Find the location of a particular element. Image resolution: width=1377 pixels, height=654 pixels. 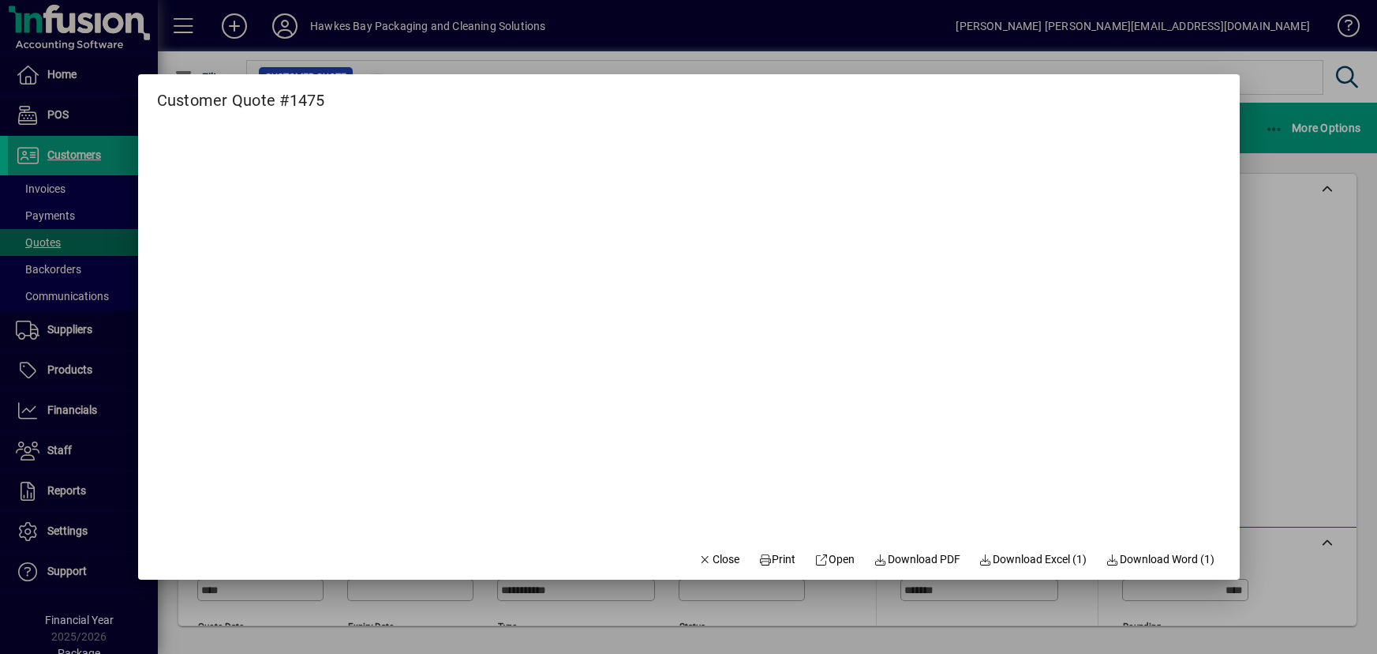

button: Download Word (1) is located at coordinates (1160, 559).